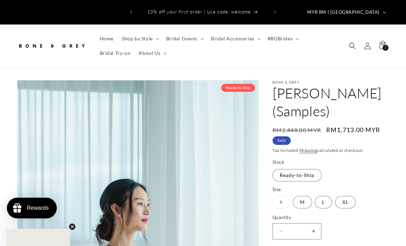 The height and width of the screenshot is (246, 406). I want to click on span: Shop by Style, so click(137, 39).